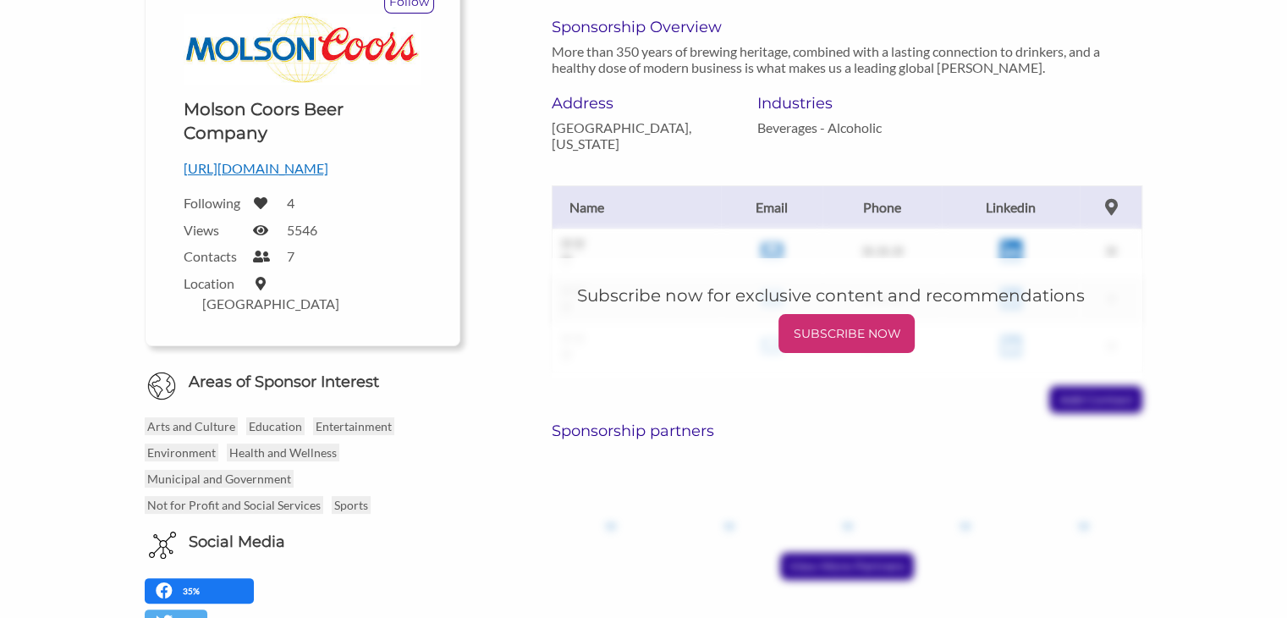  Describe the element at coordinates (847, 431) in the screenshot. I see `h6: Sponsorship partners` at that location.